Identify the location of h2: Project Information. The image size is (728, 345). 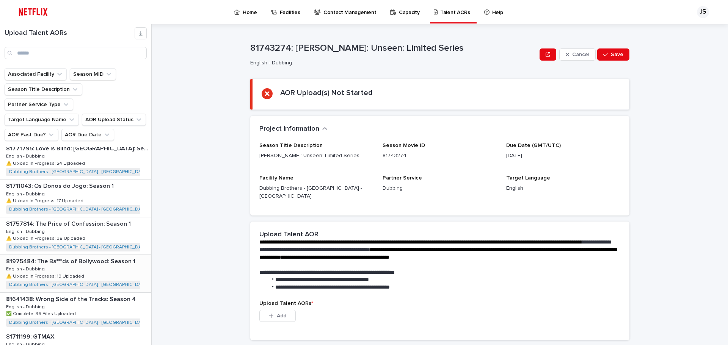
(289, 129).